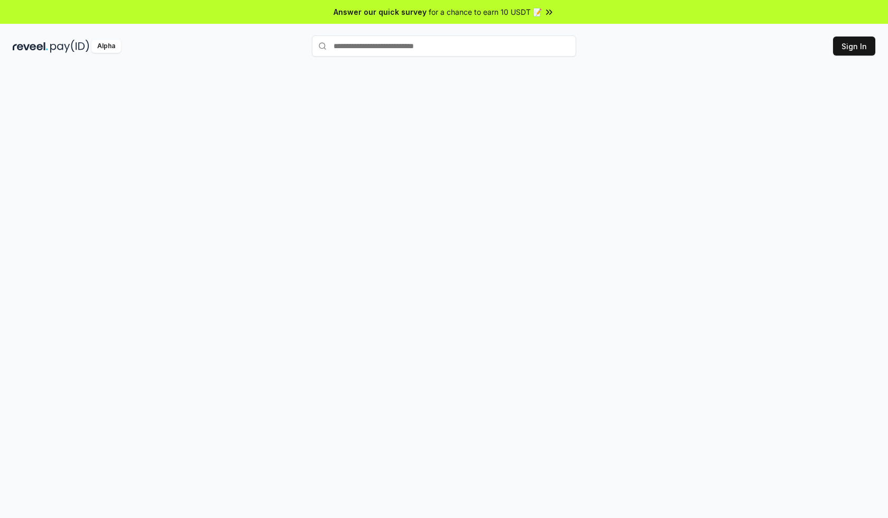 This screenshot has width=888, height=518. Describe the element at coordinates (855, 46) in the screenshot. I see `button: Sign In` at that location.